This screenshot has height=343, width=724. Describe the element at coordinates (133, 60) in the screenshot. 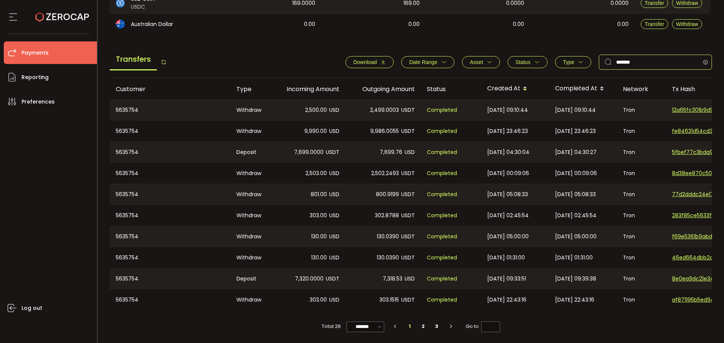

I see `span: Transfers` at that location.